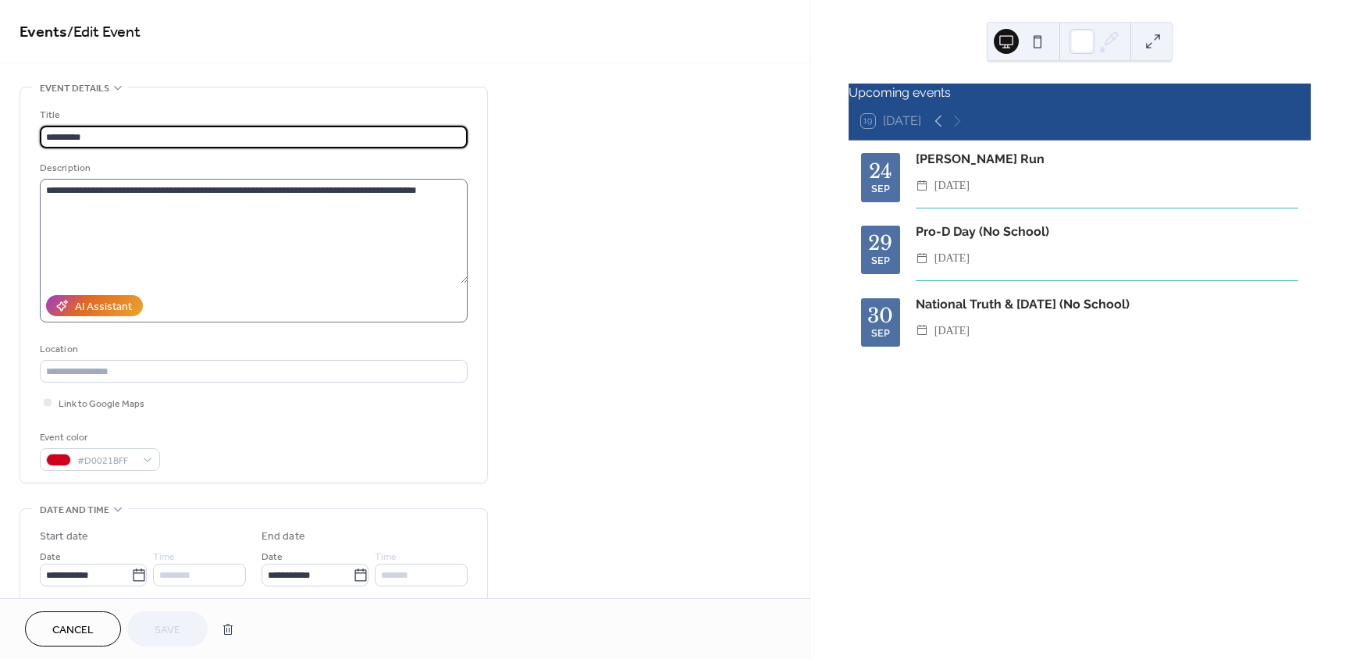 This screenshot has width=1349, height=659. I want to click on div: Title, so click(252, 115).